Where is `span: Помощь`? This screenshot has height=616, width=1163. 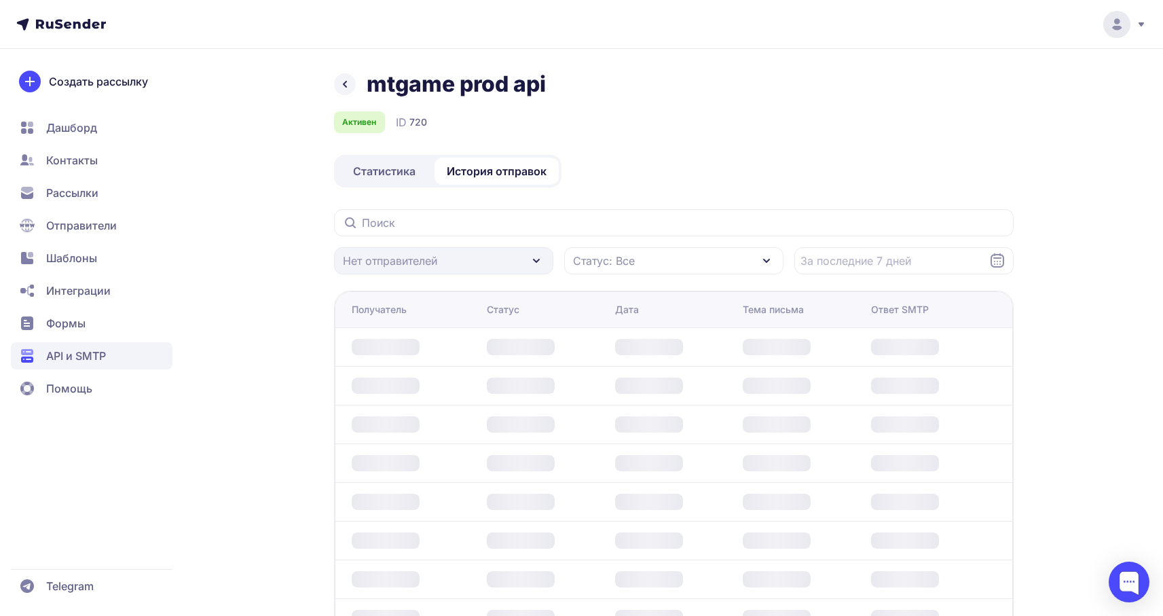 span: Помощь is located at coordinates (69, 388).